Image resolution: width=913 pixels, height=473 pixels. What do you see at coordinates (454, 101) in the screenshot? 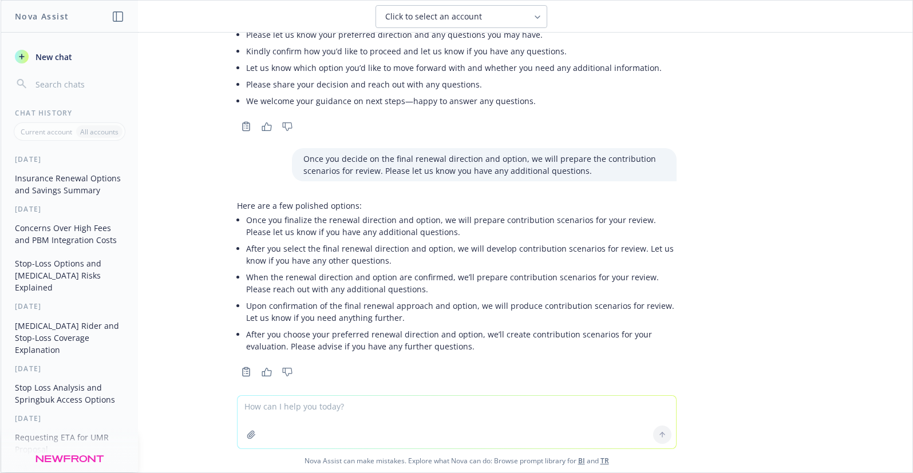
I see `li: We welcome your guidance on next steps—happy to answer any questions.` at bounding box center [454, 101].